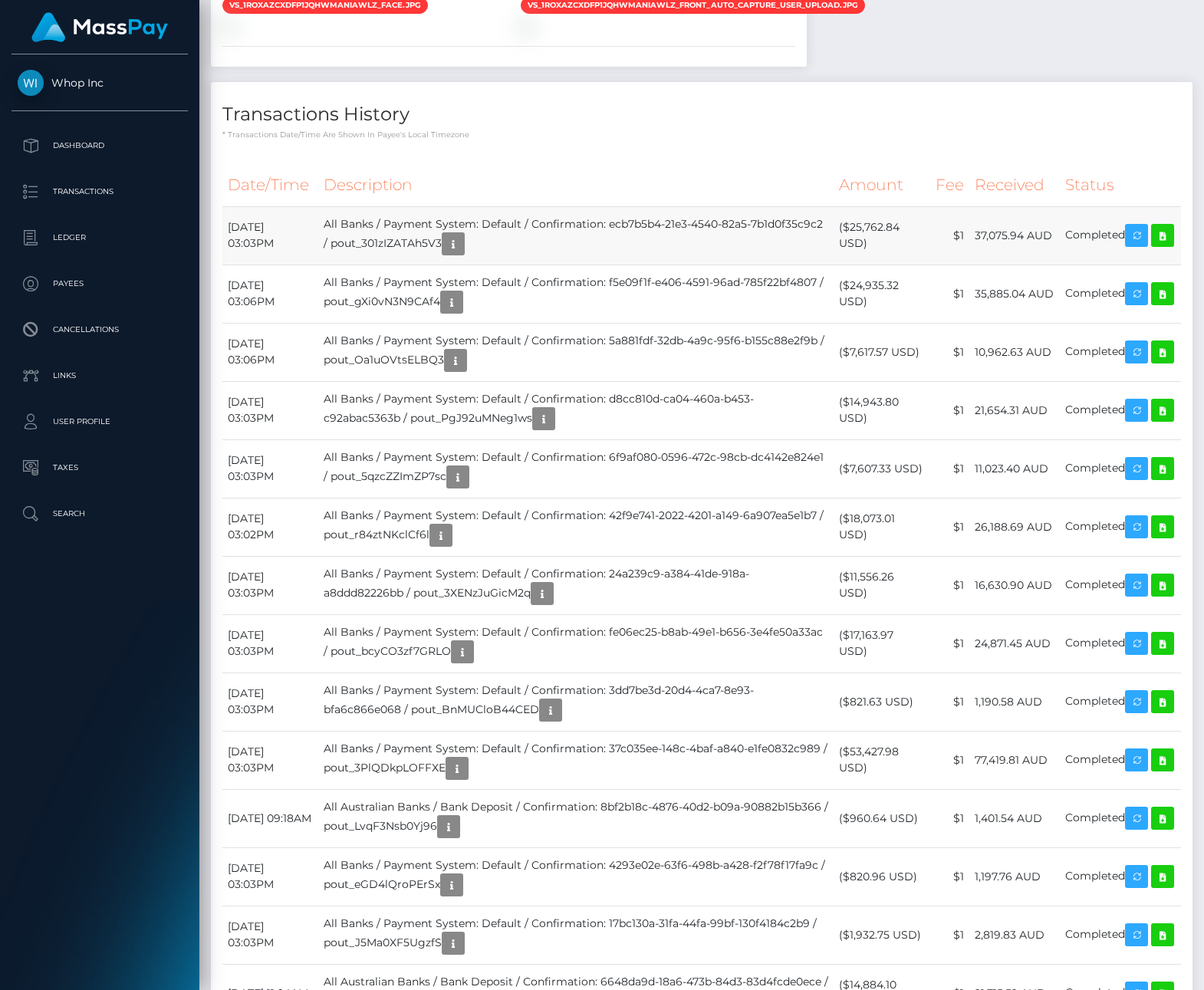 Image resolution: width=1204 pixels, height=990 pixels. Describe the element at coordinates (100, 284) in the screenshot. I see `a: Payees` at that location.